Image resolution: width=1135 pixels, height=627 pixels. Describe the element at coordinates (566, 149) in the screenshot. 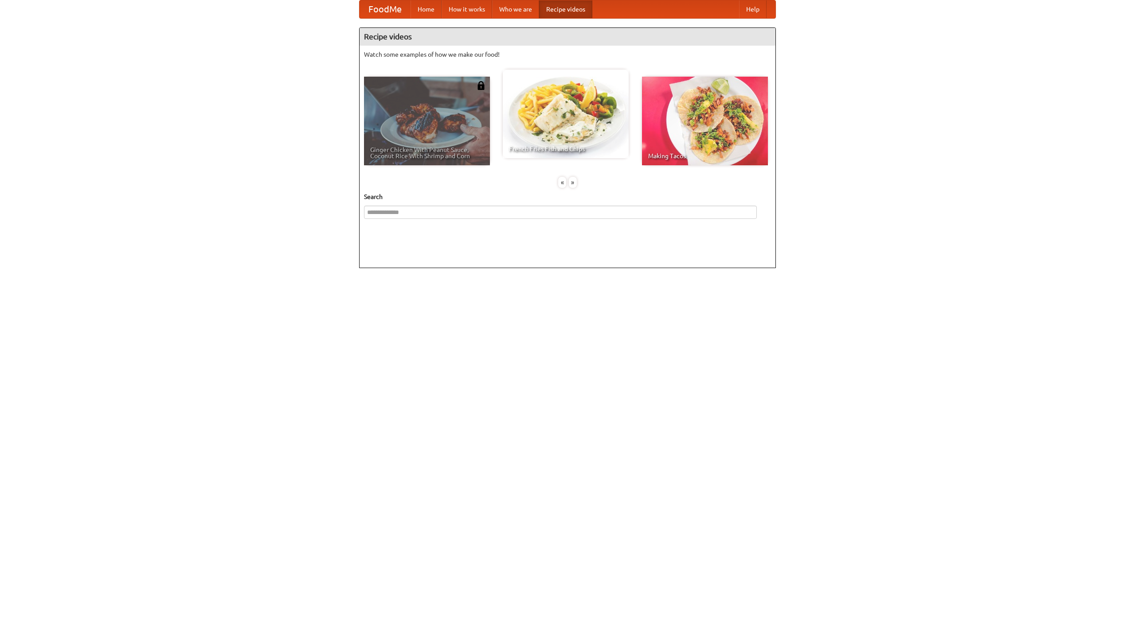

I see `span: French Fries Fish and Chips` at that location.